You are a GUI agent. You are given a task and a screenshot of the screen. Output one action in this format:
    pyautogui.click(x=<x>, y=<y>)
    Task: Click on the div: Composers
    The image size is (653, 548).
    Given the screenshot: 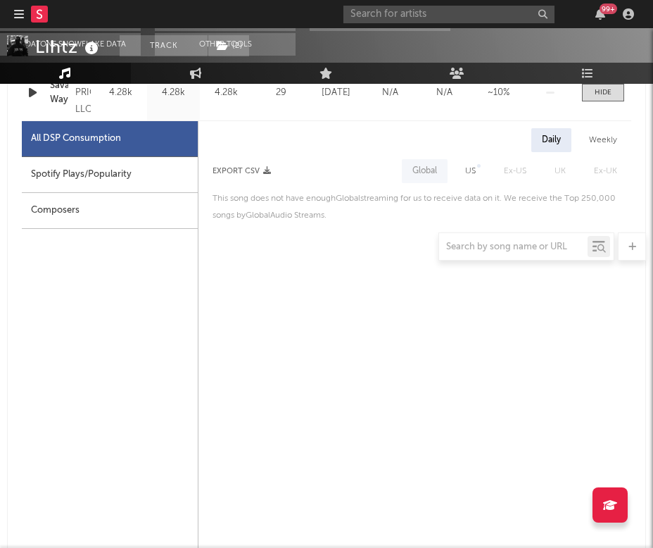 What is the action you would take?
    pyautogui.click(x=110, y=210)
    